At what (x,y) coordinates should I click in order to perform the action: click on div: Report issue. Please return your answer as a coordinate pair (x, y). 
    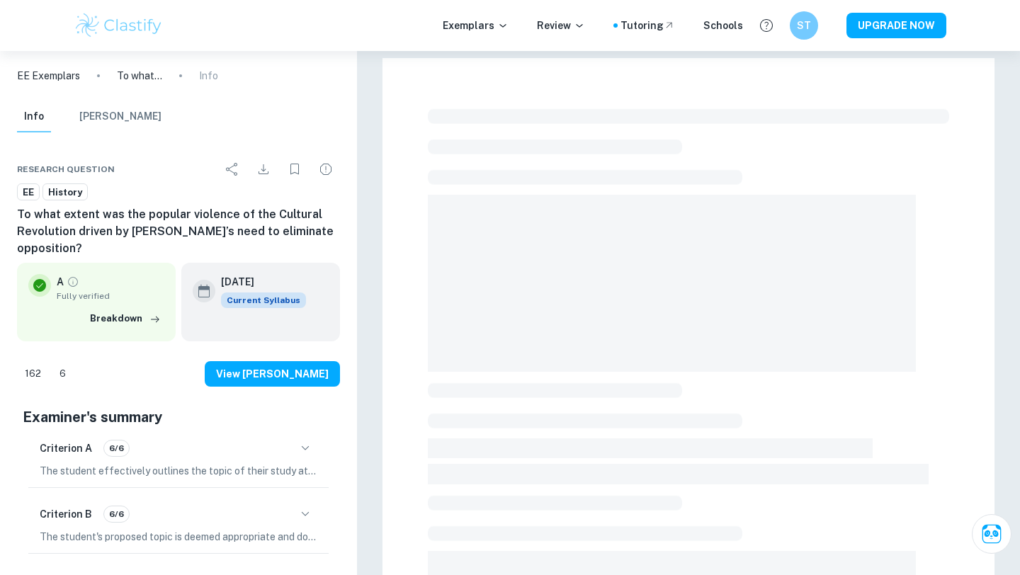
    Looking at the image, I should click on (326, 169).